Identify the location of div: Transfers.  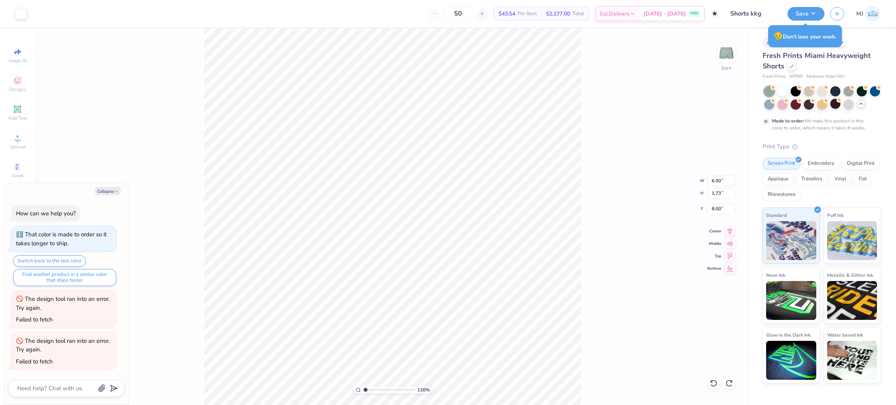
(812, 179).